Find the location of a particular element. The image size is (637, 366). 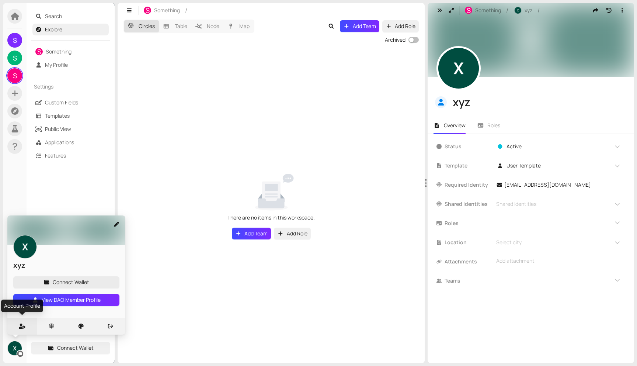

div: Account Profile is located at coordinates (22, 306).